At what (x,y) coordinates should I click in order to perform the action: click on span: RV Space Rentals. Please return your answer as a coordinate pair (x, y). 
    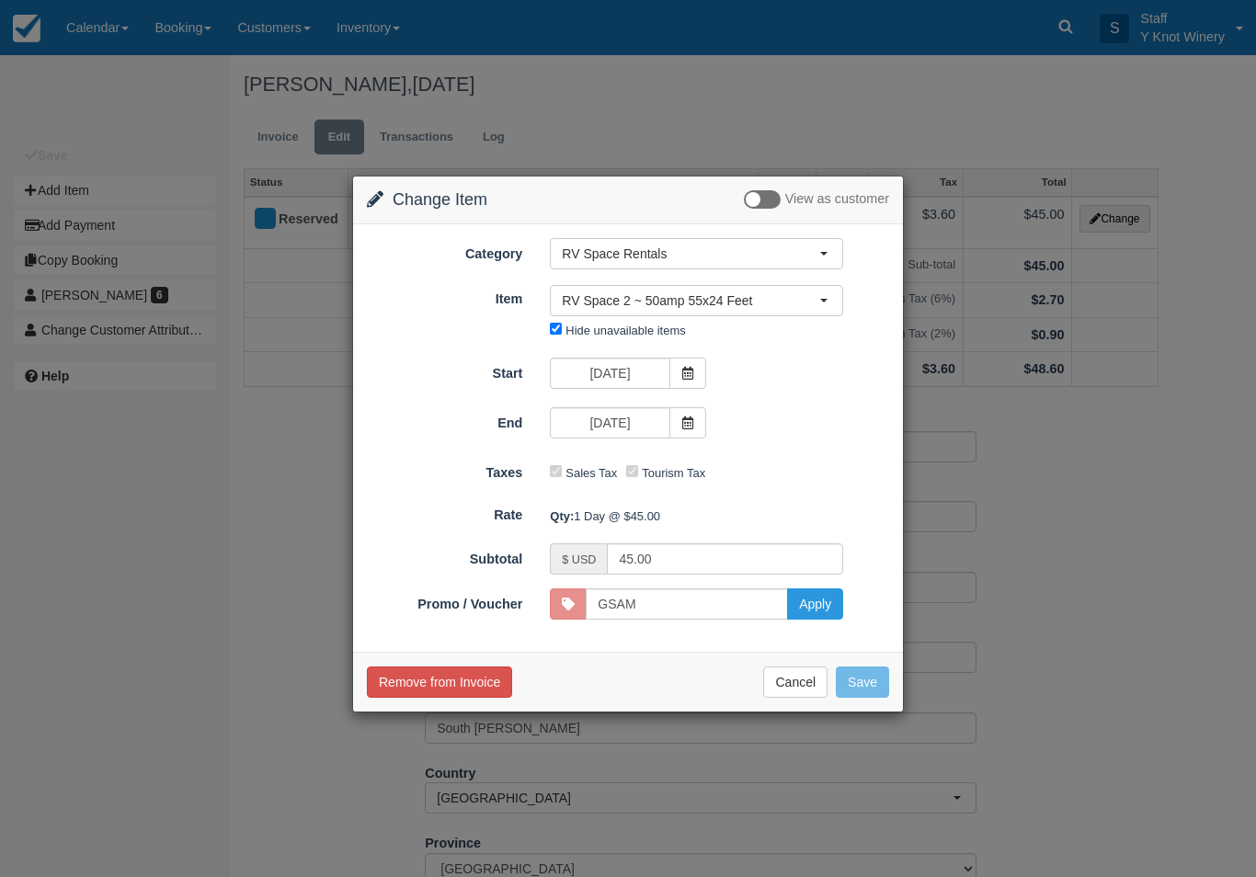
    Looking at the image, I should click on (690, 254).